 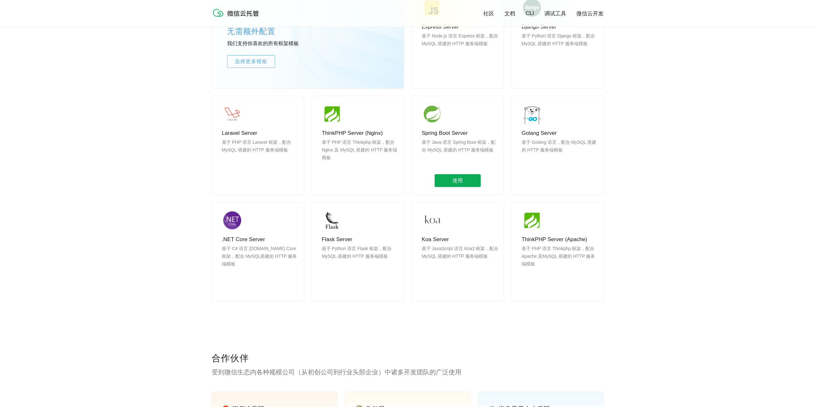 I want to click on p: ThinkPHP Server (Apache), so click(x=560, y=240).